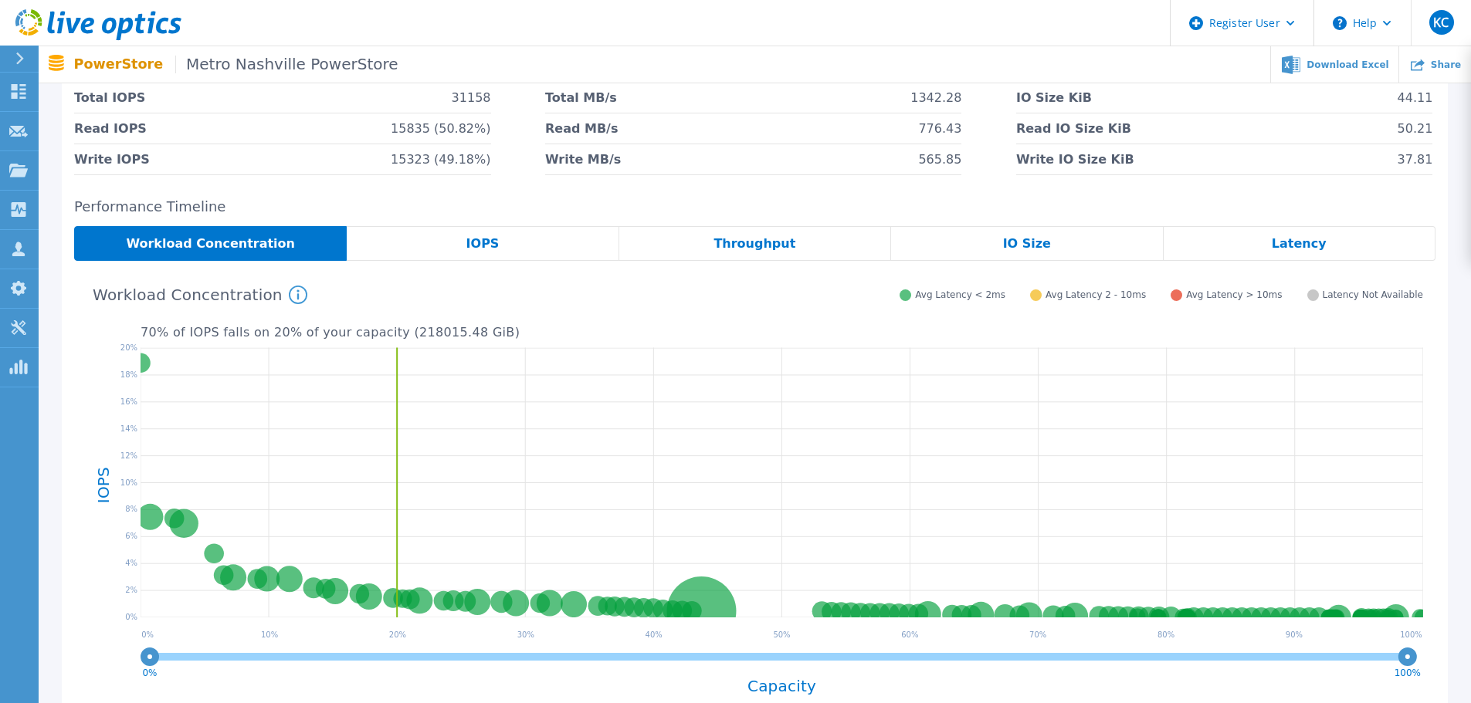 The height and width of the screenshot is (703, 1471). I want to click on span: Write IO Size KiB, so click(1075, 159).